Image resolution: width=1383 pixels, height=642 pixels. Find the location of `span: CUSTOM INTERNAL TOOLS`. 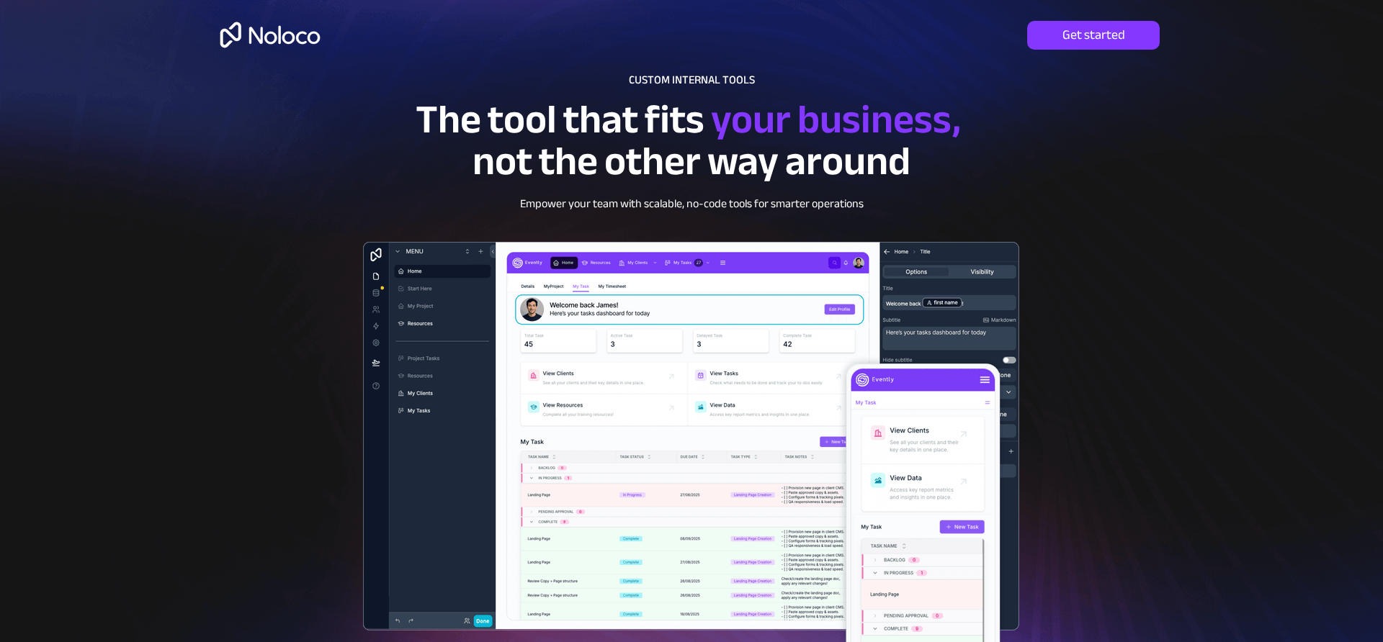

span: CUSTOM INTERNAL TOOLS is located at coordinates (691, 80).